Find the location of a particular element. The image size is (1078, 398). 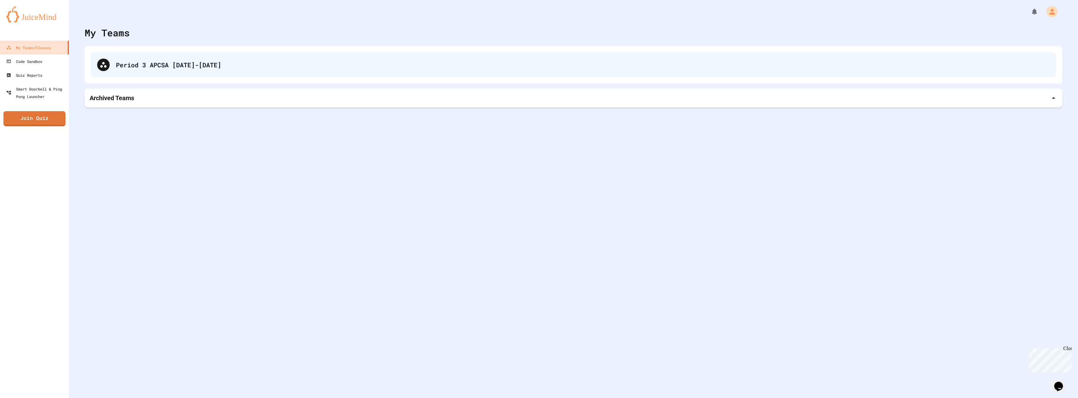

img: logo-orange.svg is located at coordinates (34, 14).